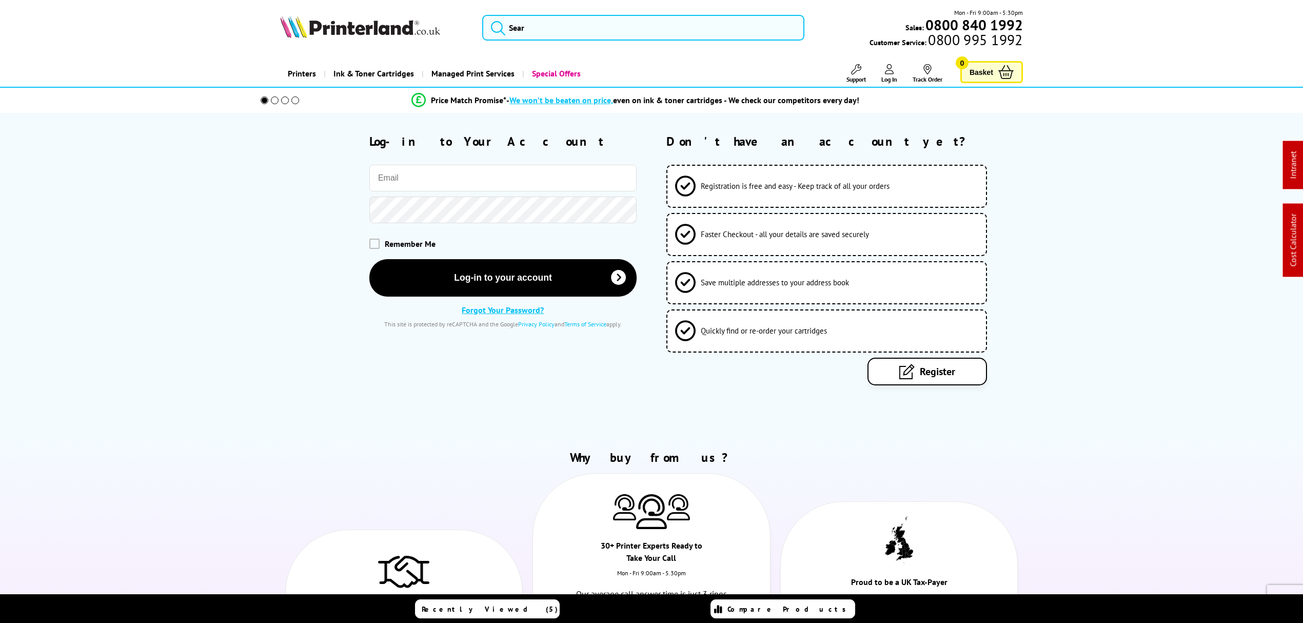 This screenshot has height=623, width=1303. Describe the element at coordinates (585, 324) in the screenshot. I see `a: Terms of Service` at that location.